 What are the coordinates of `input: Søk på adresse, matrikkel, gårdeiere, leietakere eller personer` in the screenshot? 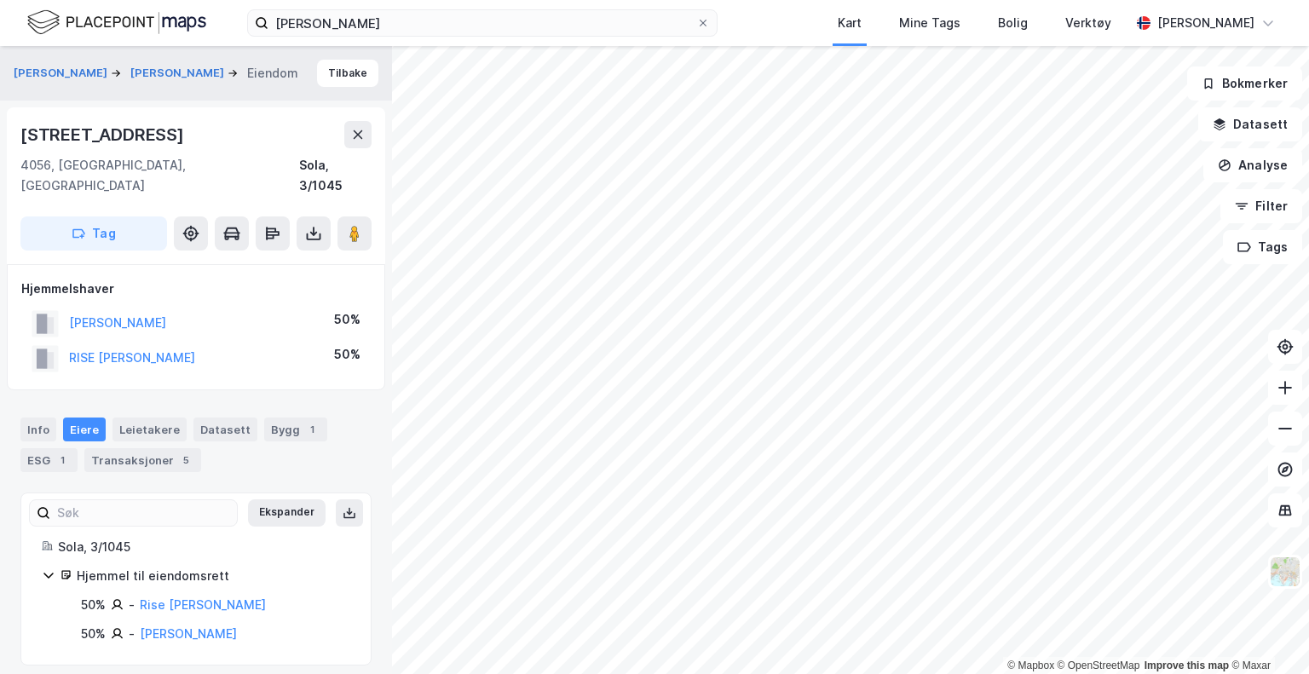 It's located at (482, 23).